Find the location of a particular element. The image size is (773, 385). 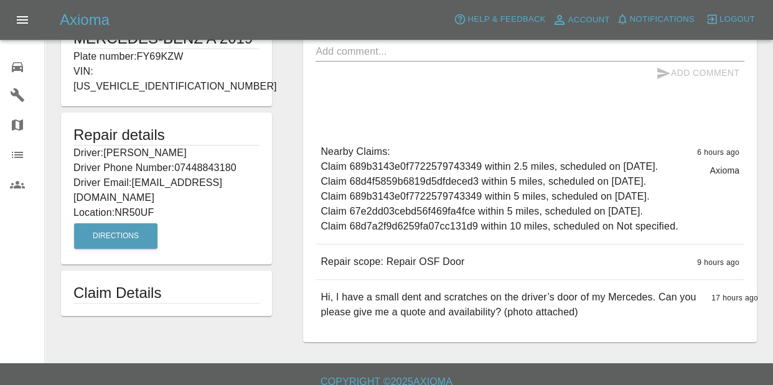

a: Account is located at coordinates (581, 20).